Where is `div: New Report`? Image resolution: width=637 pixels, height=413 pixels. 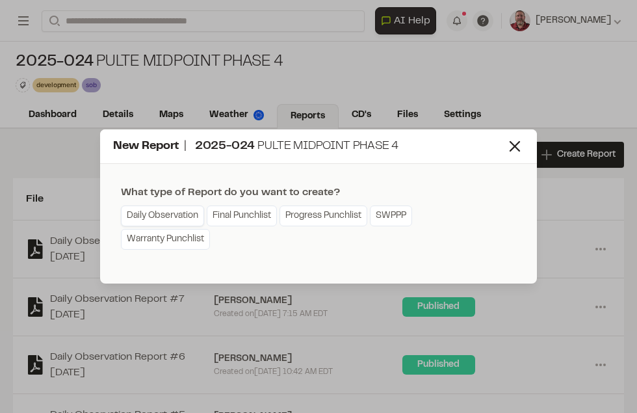
div: New Report is located at coordinates (310, 146).